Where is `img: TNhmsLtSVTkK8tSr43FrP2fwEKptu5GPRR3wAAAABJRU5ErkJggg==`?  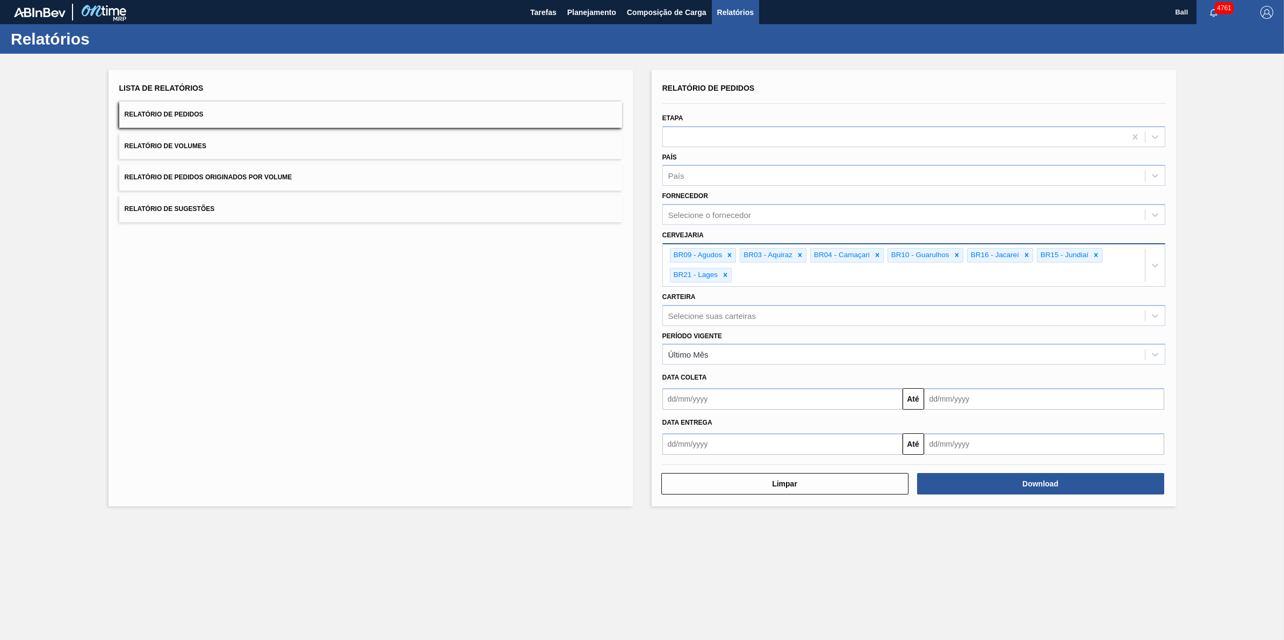 img: TNhmsLtSVTkK8tSr43FrP2fwEKptu5GPRR3wAAAABJRU5ErkJggg== is located at coordinates (40, 12).